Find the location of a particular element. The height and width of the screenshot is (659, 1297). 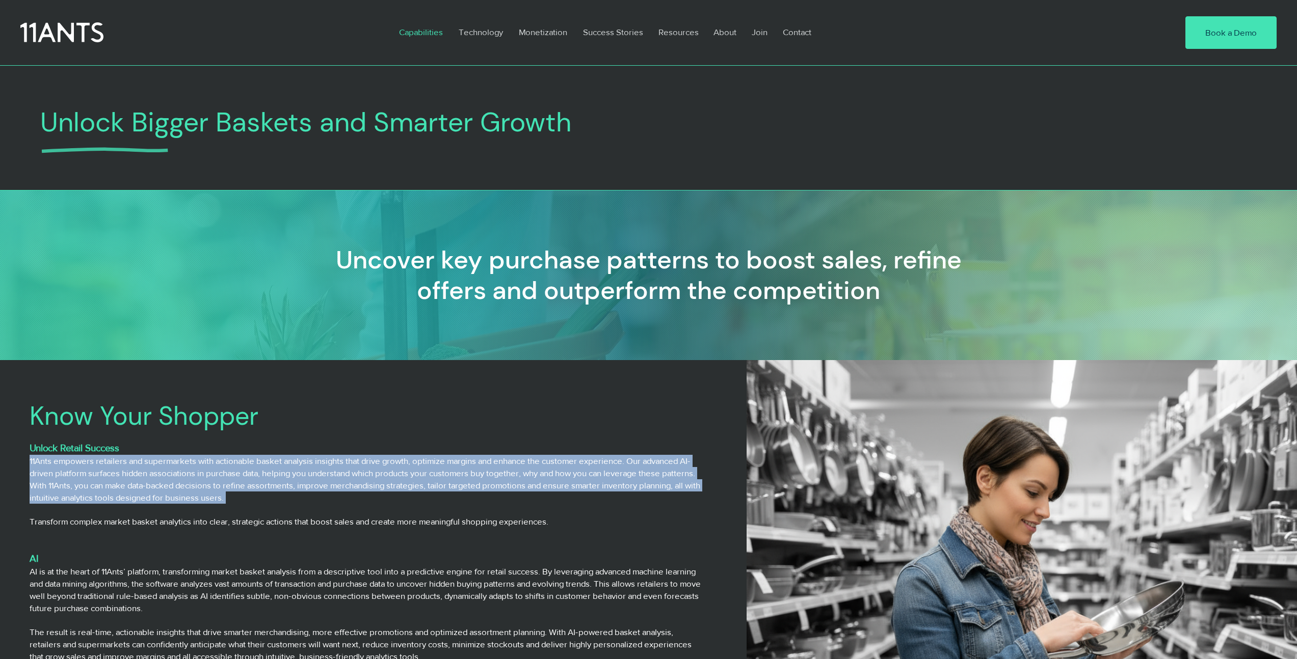

a: Monetization is located at coordinates (543, 32).